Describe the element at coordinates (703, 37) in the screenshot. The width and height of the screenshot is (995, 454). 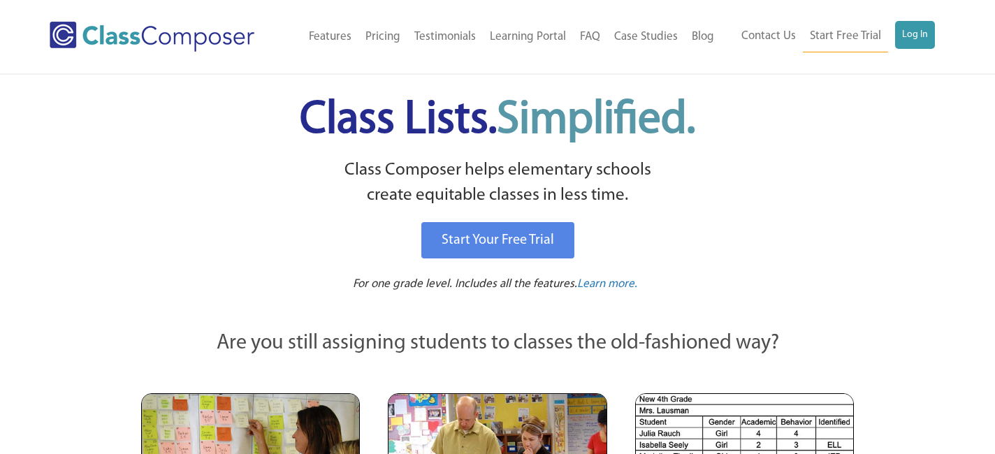
I see `a: Blog` at that location.